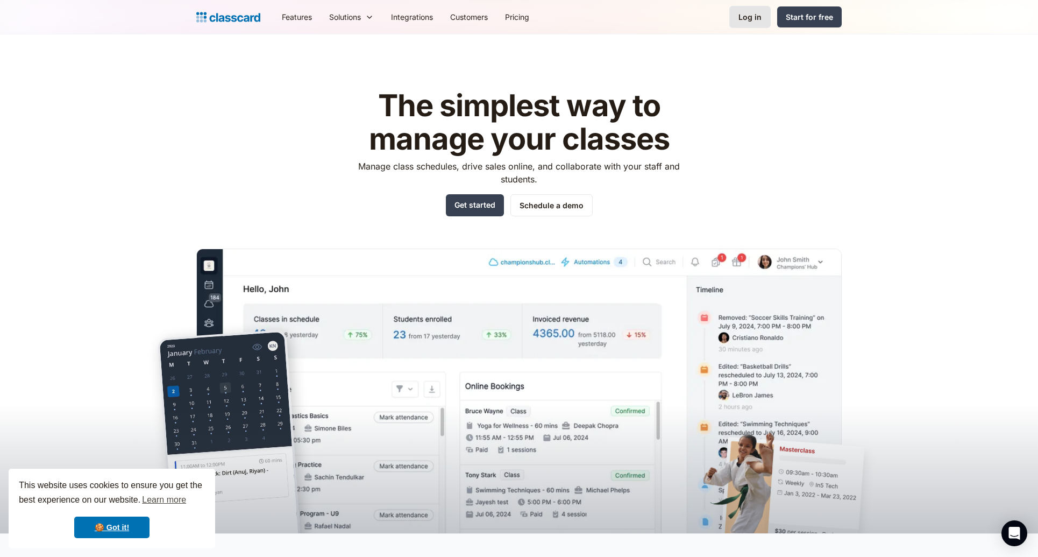  What do you see at coordinates (164, 500) in the screenshot?
I see `a: learn more about cookies` at bounding box center [164, 500].